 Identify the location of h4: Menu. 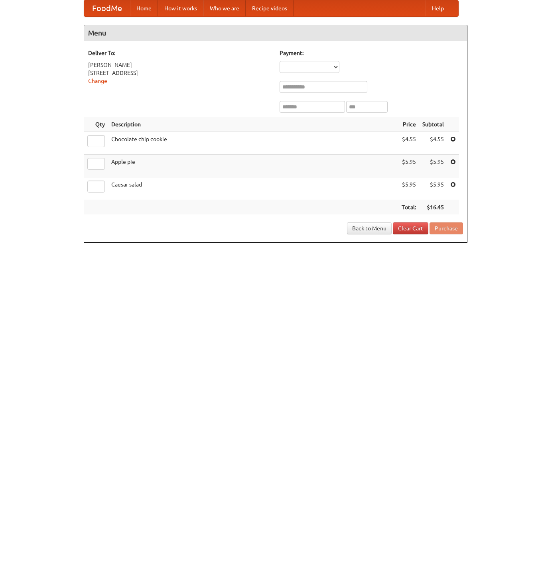
(275, 33).